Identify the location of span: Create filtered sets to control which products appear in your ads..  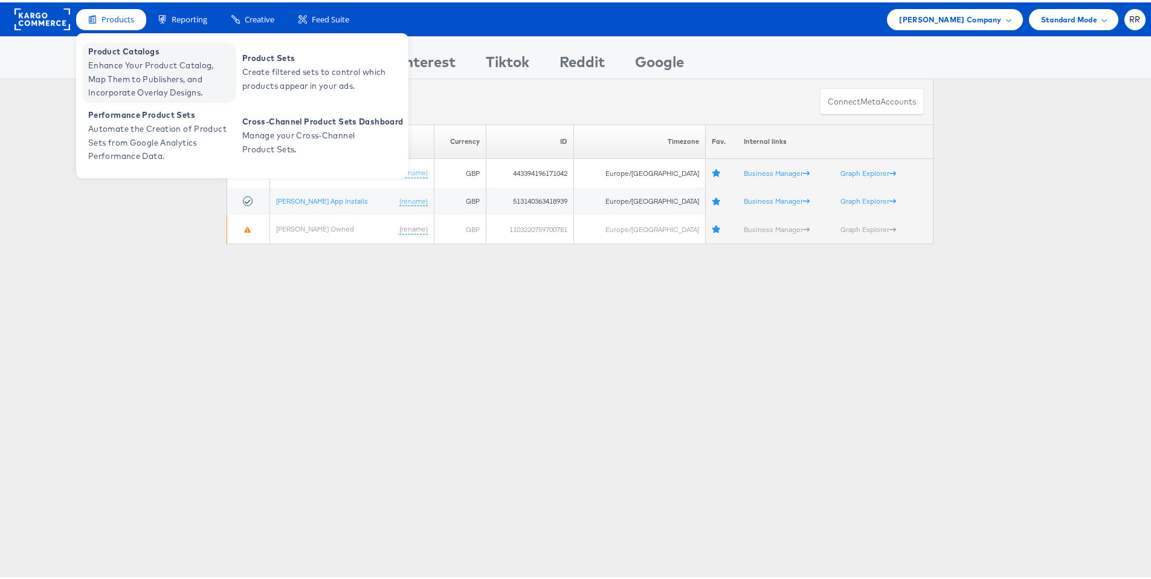
(315, 77).